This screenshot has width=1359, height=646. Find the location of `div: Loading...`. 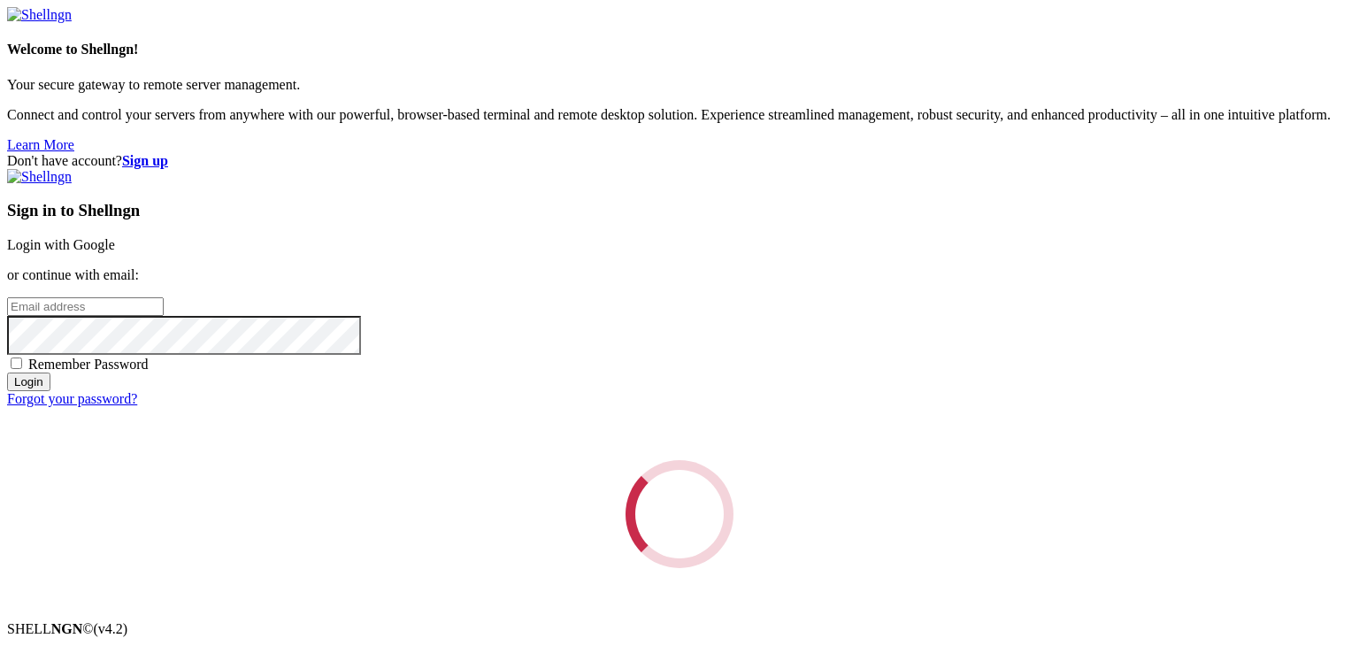

div: Loading... is located at coordinates (680, 514).